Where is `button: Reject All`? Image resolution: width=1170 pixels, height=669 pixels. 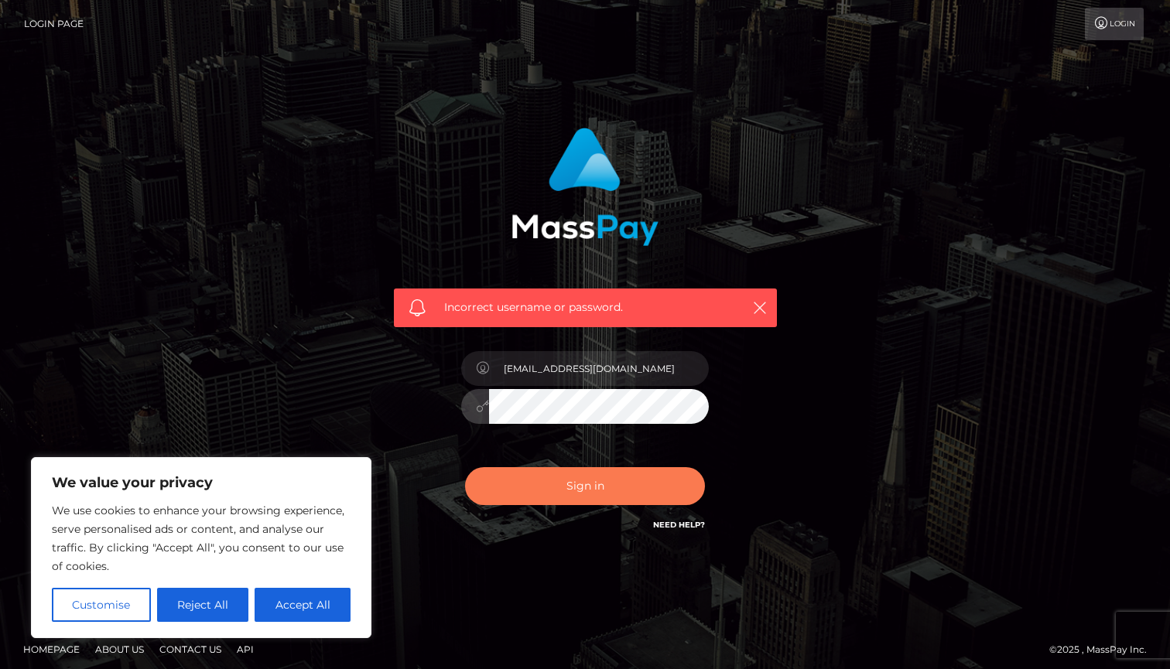
button: Reject All is located at coordinates (203, 605).